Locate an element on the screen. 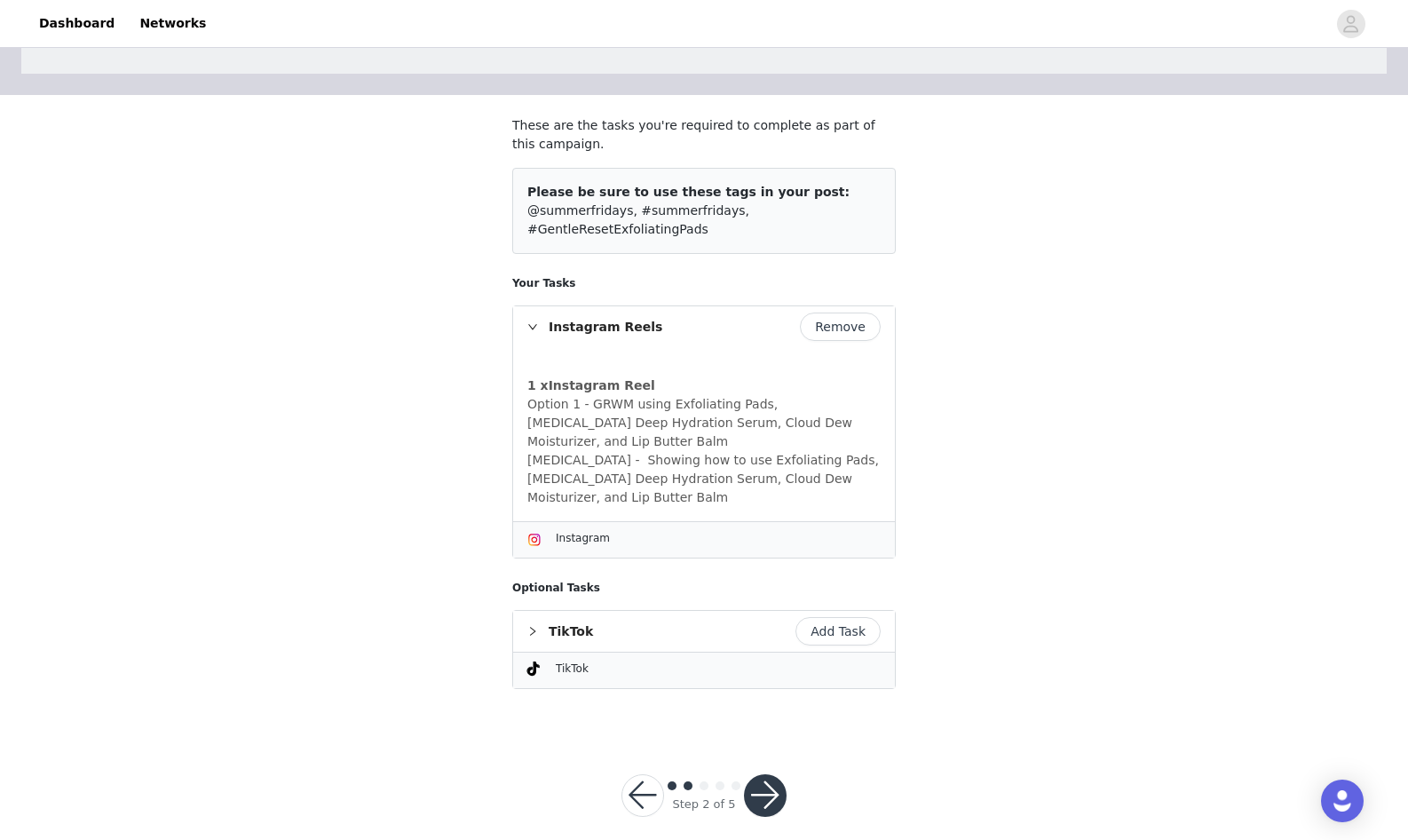 The width and height of the screenshot is (1408, 840). span: TikTok is located at coordinates (572, 669).